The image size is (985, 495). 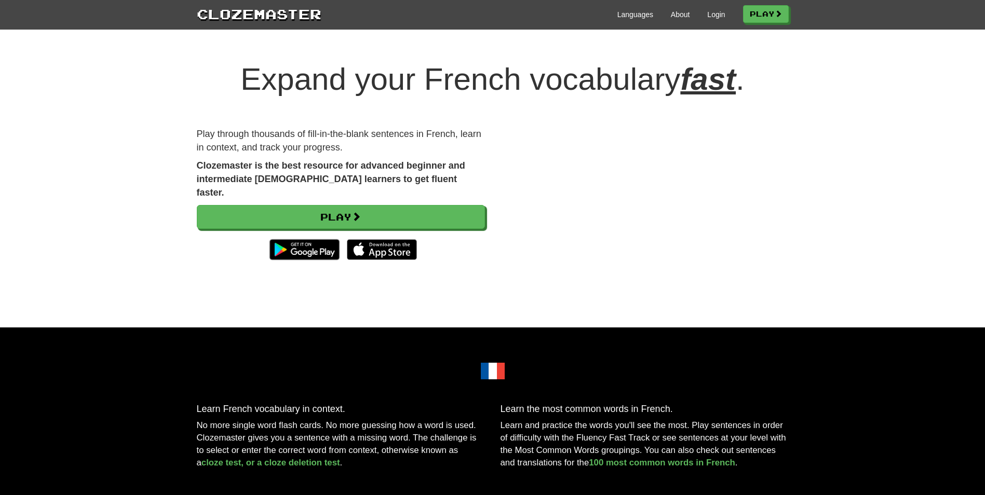 I want to click on img: Download_on_the_App_Store_Badge_US-UK_135x40-25178aeef6eb6b83b96f5f2d004eda3bffbb37122de64afbaef7..., so click(x=382, y=250).